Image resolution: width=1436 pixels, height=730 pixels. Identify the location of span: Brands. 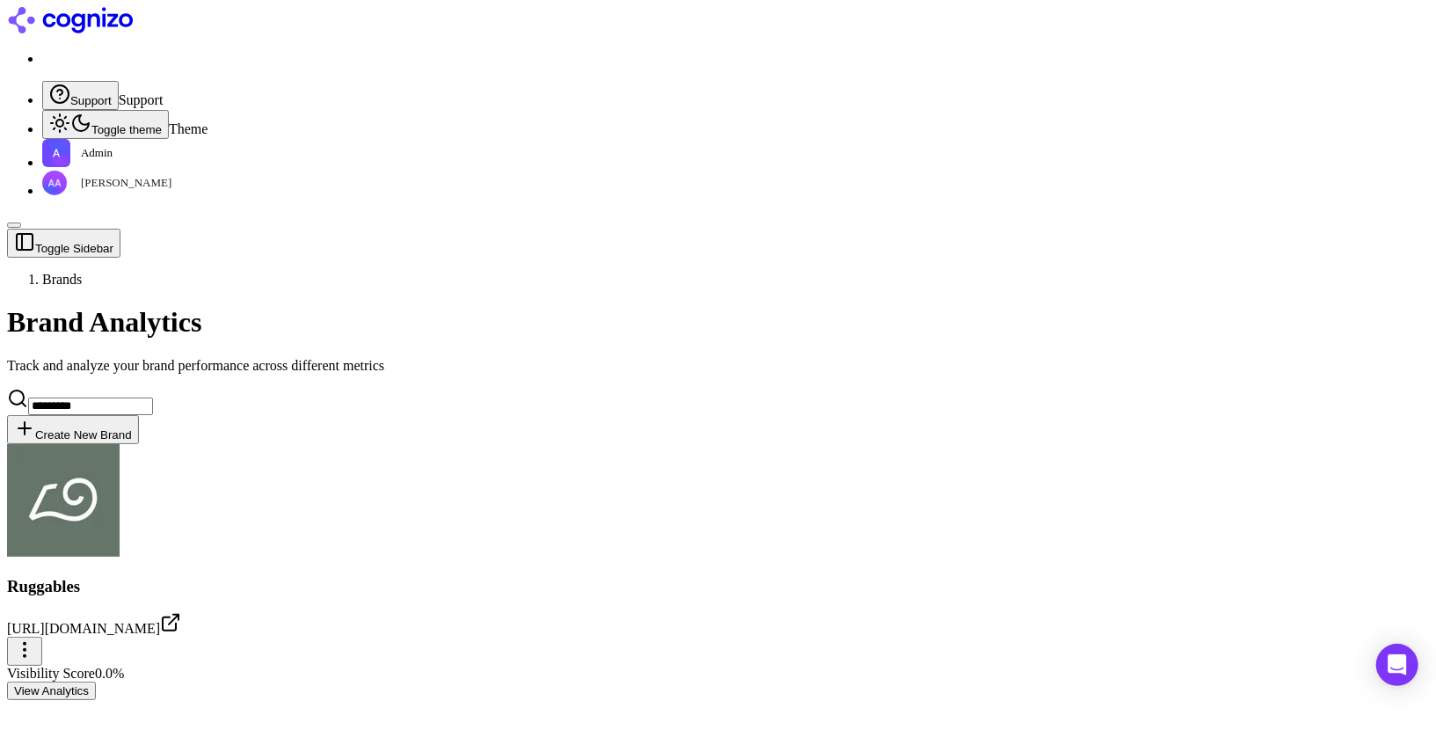
(62, 279).